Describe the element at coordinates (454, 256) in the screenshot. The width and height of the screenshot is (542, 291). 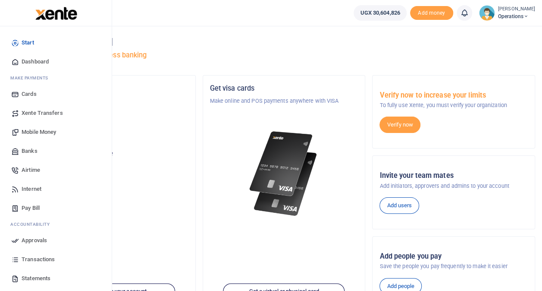
I see `h5: Add people you pay` at that location.